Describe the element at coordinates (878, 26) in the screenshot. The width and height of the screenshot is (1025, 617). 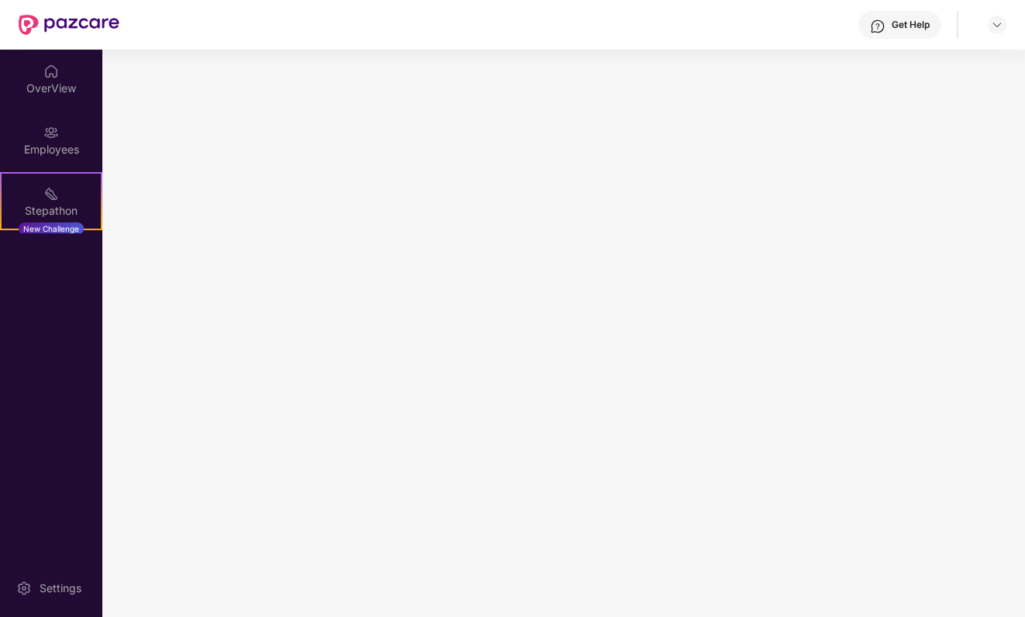
I see `img: svg+xml;base64,PHN2ZyBpZD0iSGVscC0zMngzMiIgeG1sbnM9Imh0dHA6Ly93d3cudzMub3JnLzIwMDAvc3ZnIiB3aWR0aD...` at that location.